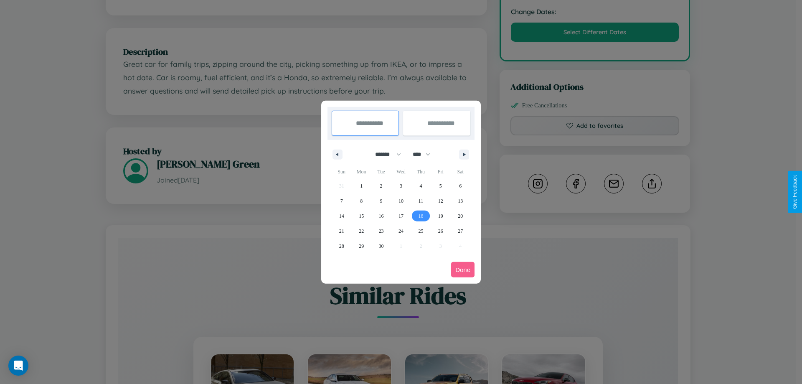 Image resolution: width=802 pixels, height=384 pixels. I want to click on span: 4, so click(420, 186).